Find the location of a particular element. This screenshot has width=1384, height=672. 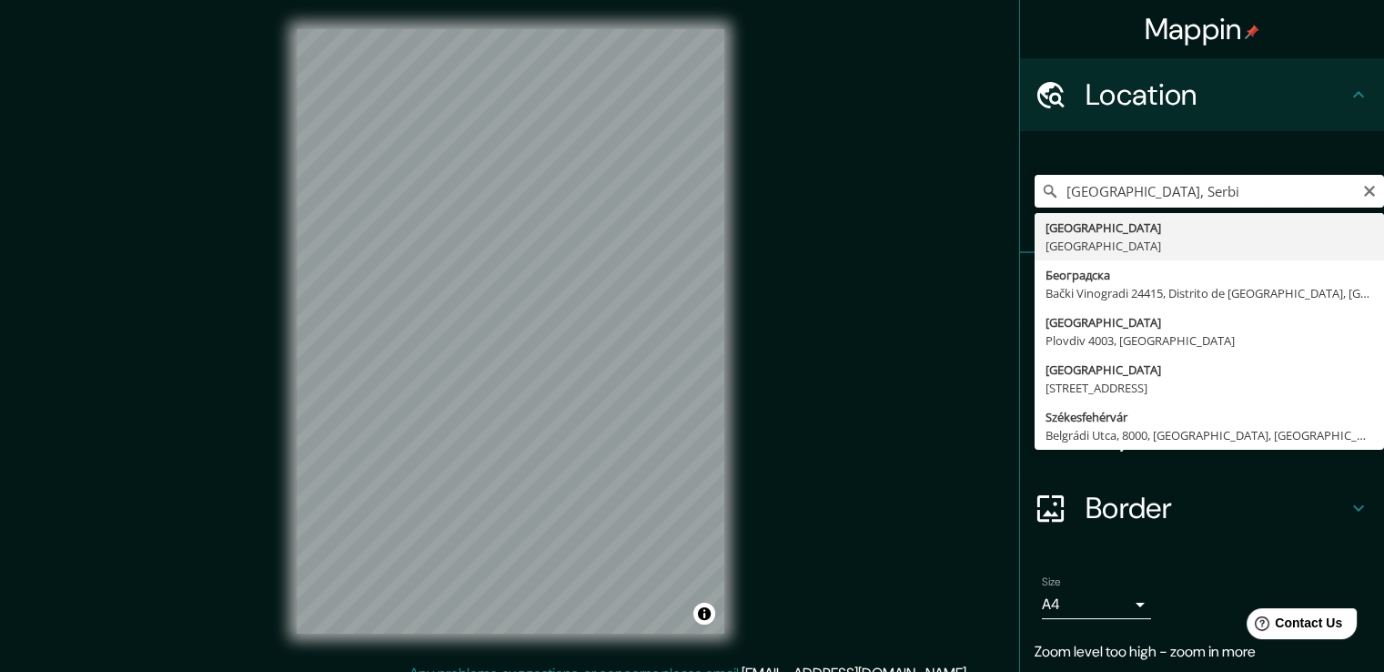

h4: Layout is located at coordinates (1217, 435).